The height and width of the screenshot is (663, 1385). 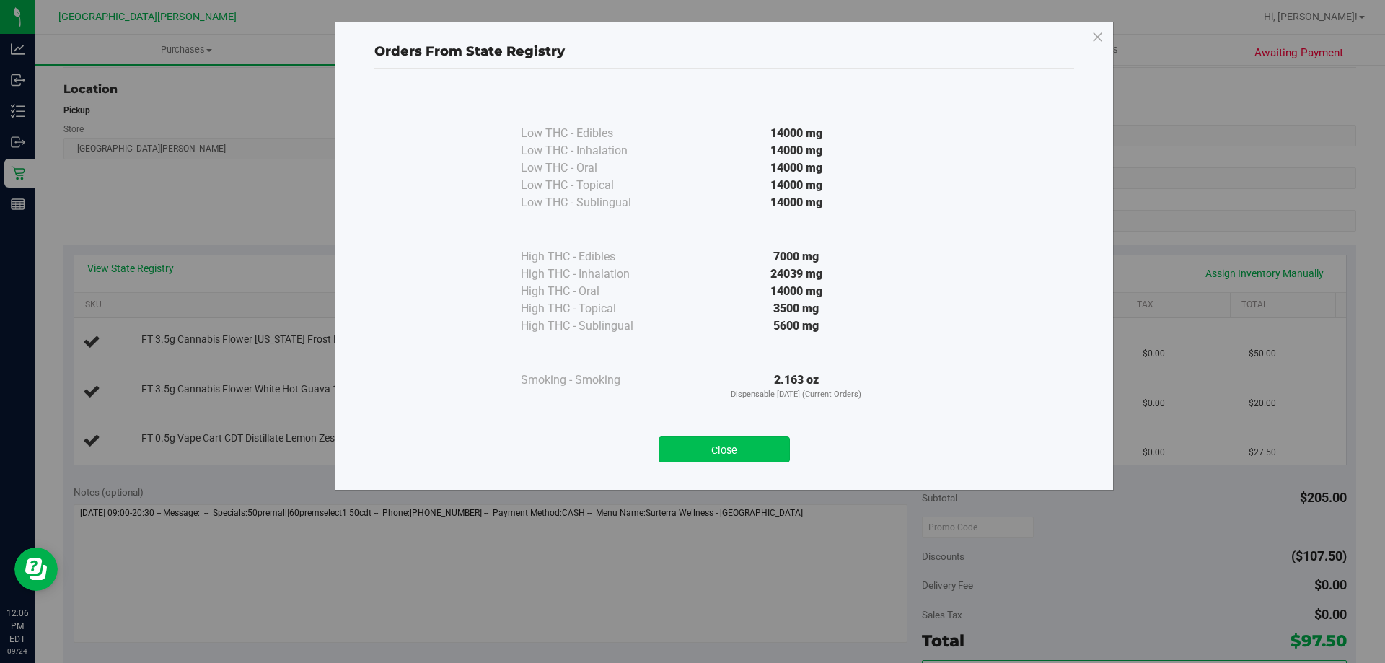 I want to click on div: Smoking - Smoking, so click(x=593, y=380).